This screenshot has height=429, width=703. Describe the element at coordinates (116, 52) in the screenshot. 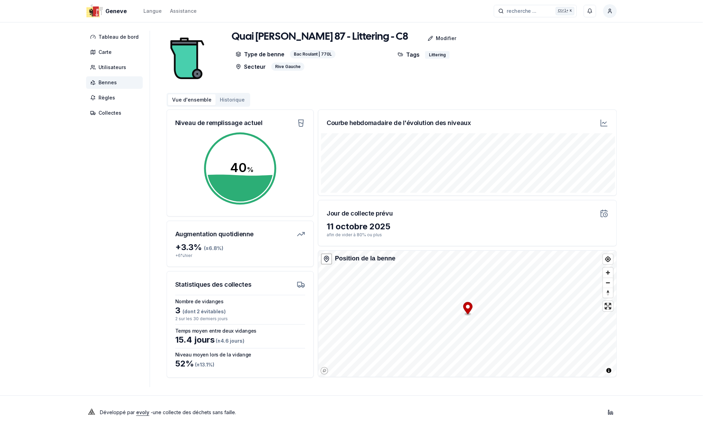

I see `a: Carte` at that location.